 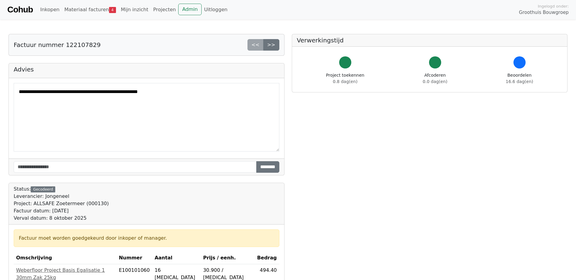 What do you see at coordinates (20, 10) in the screenshot?
I see `a: Cohub` at bounding box center [20, 10].